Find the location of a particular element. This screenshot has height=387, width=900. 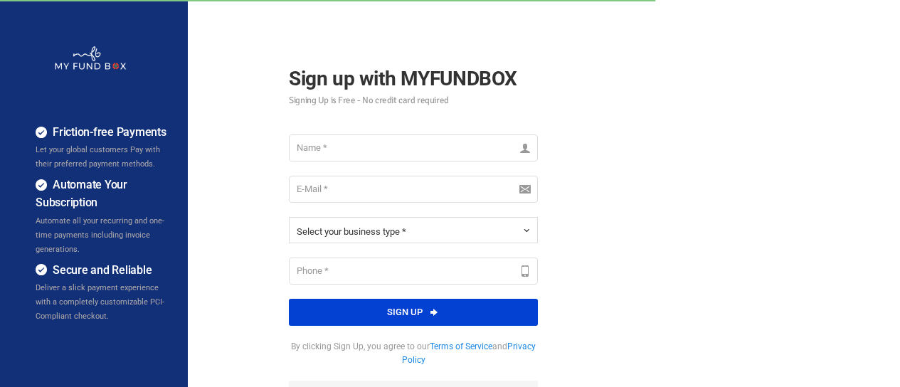

button: Sign up is located at coordinates (414, 312).